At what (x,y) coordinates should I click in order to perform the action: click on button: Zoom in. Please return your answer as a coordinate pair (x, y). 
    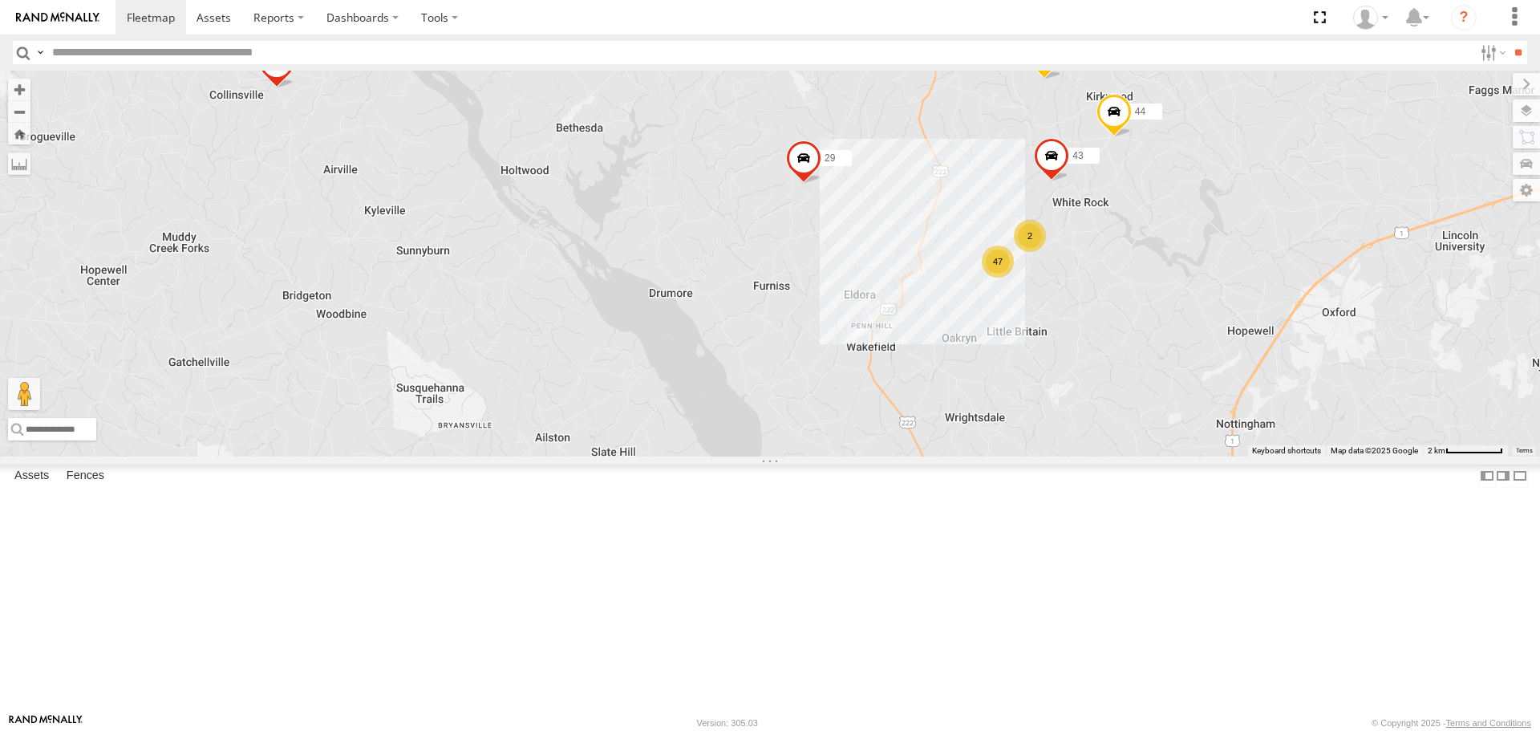
    Looking at the image, I should click on (19, 89).